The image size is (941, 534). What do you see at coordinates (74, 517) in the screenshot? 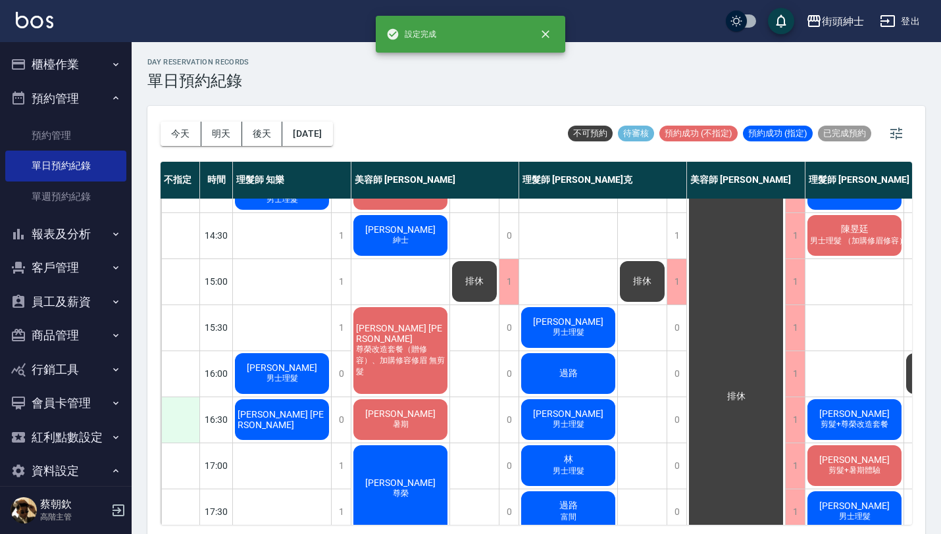
I see `p: 高階主管` at bounding box center [74, 517].